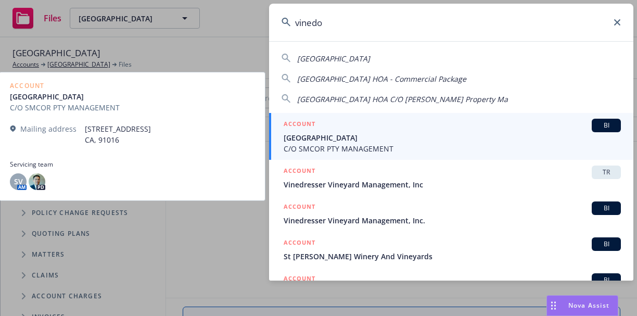  I want to click on span: TR, so click(606, 172).